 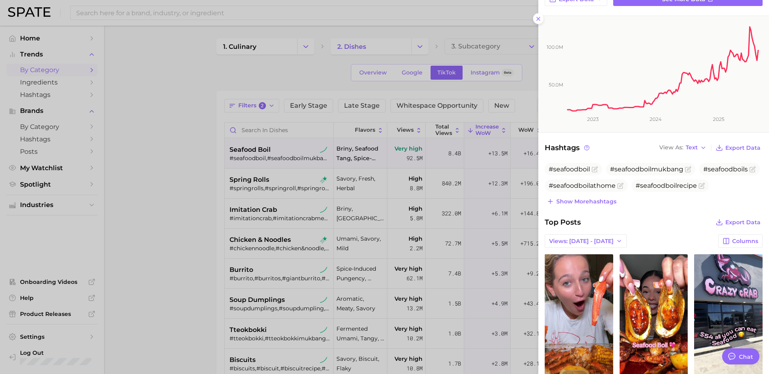 I want to click on span: Text, so click(x=692, y=147).